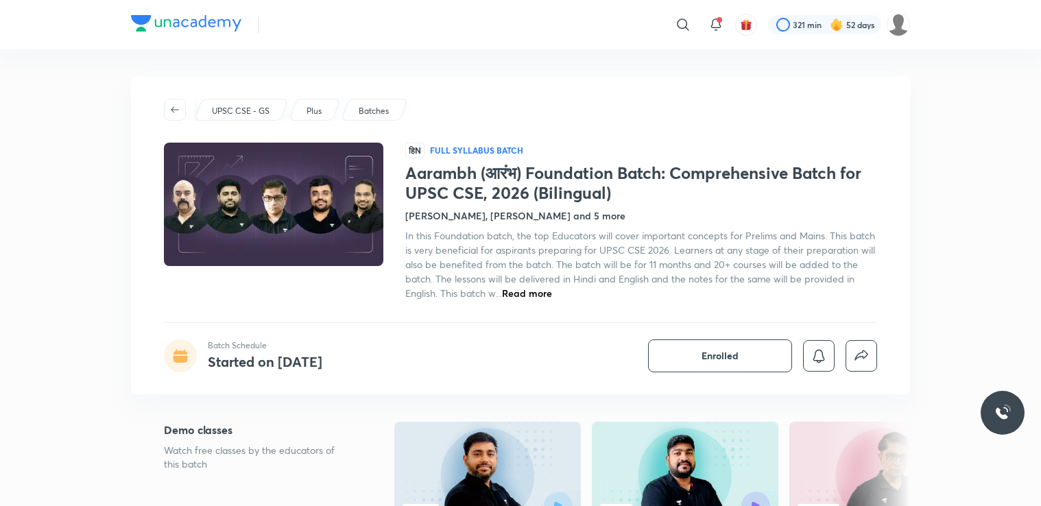 Image resolution: width=1041 pixels, height=506 pixels. Describe the element at coordinates (898, 25) in the screenshot. I see `img: Muskan goyal` at that location.